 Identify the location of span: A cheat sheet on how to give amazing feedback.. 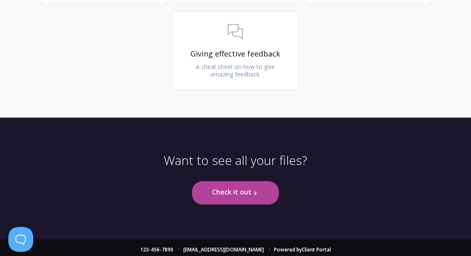
(235, 70).